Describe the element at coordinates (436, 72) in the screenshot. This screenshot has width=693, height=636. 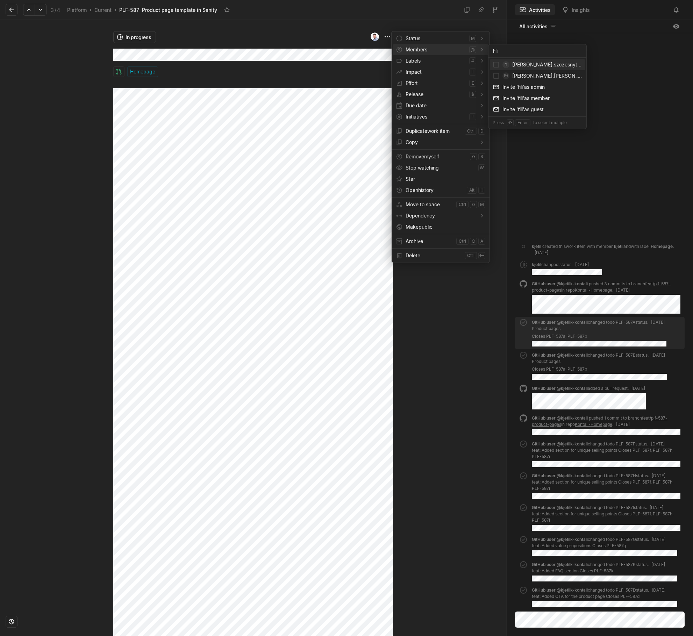
I see `span: Impact` at that location.